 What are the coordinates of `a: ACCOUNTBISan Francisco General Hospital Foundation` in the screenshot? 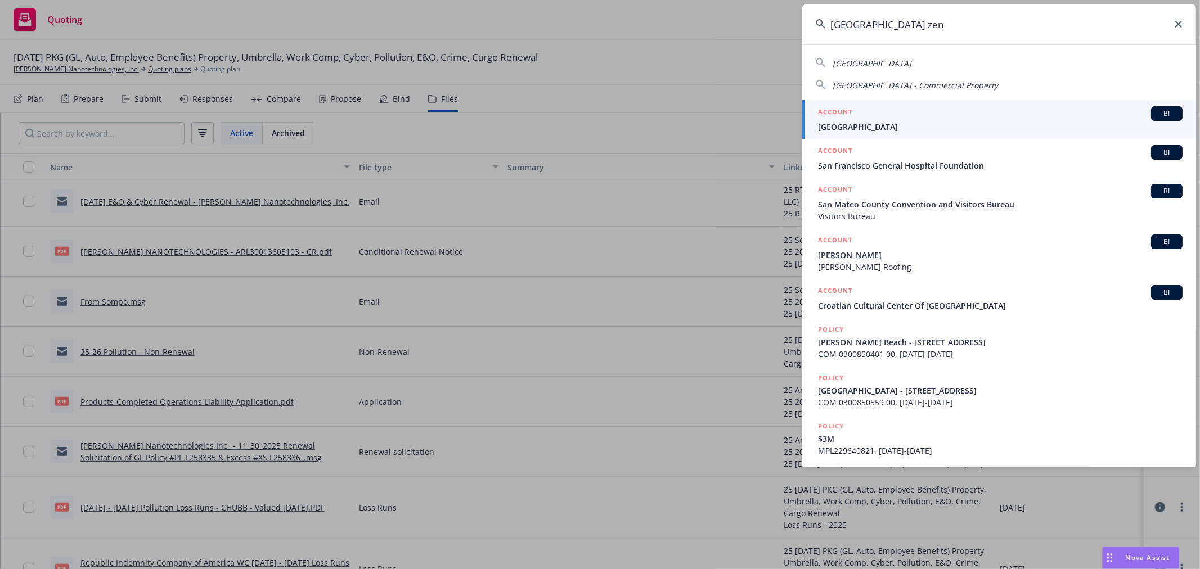 It's located at (999, 158).